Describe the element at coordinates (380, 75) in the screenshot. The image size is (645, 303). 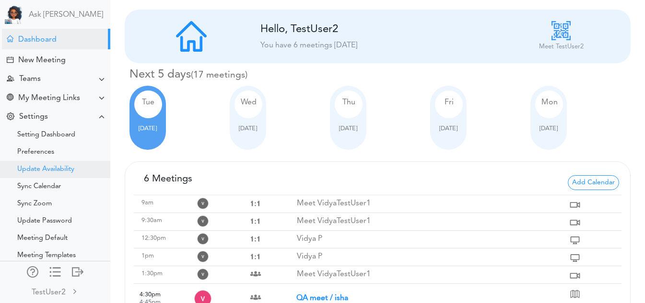
I see `h4: Next 5 days` at that location.